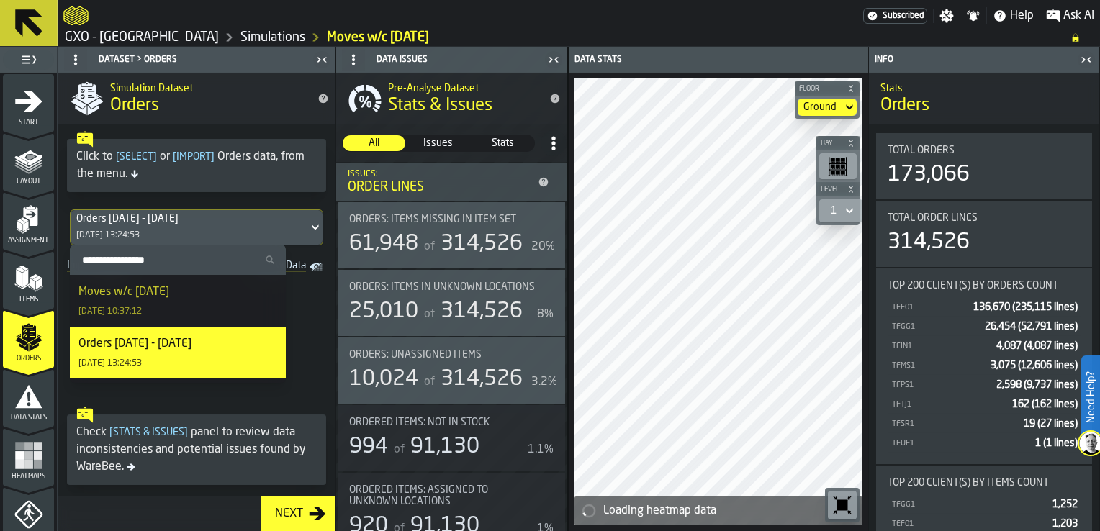  I want to click on span: 2,598 (9,737 lines), so click(1037, 385).